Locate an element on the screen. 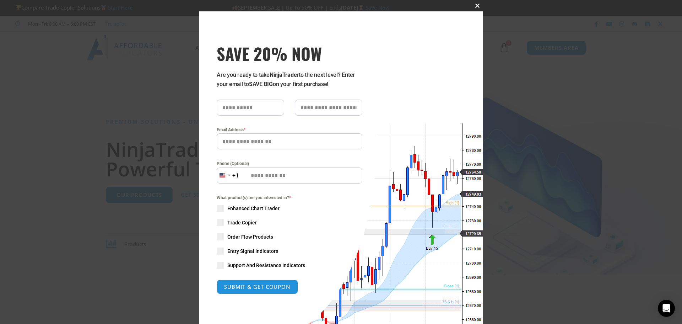 This screenshot has height=324, width=682. label: Support And Resistance Indicators is located at coordinates (290, 265).